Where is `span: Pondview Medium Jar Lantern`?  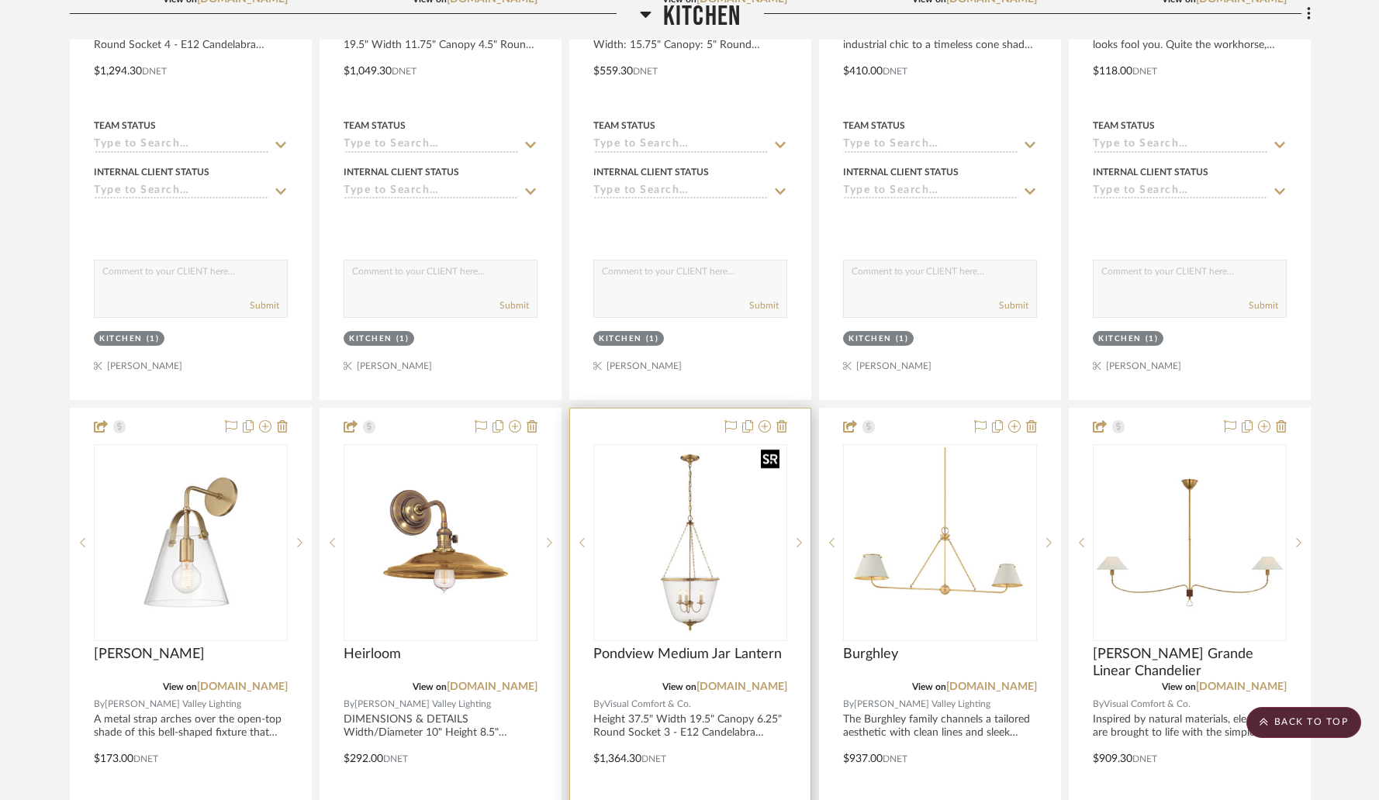
span: Pondview Medium Jar Lantern is located at coordinates (687, 654).